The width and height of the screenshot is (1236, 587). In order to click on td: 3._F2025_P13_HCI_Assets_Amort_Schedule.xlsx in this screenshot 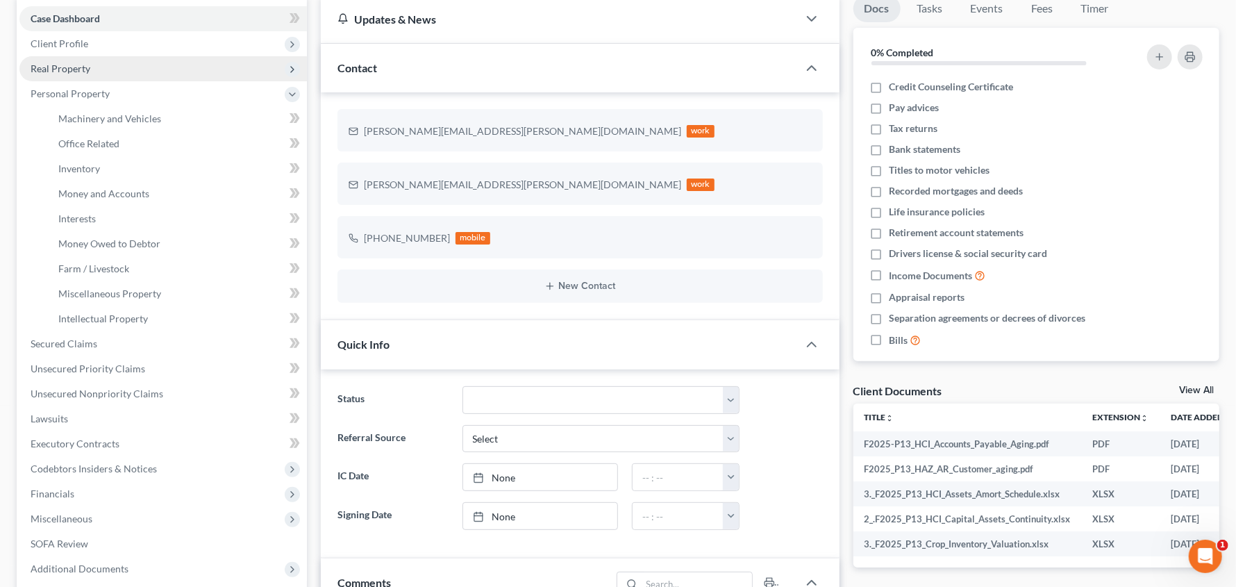, I will do `click(967, 494)`.